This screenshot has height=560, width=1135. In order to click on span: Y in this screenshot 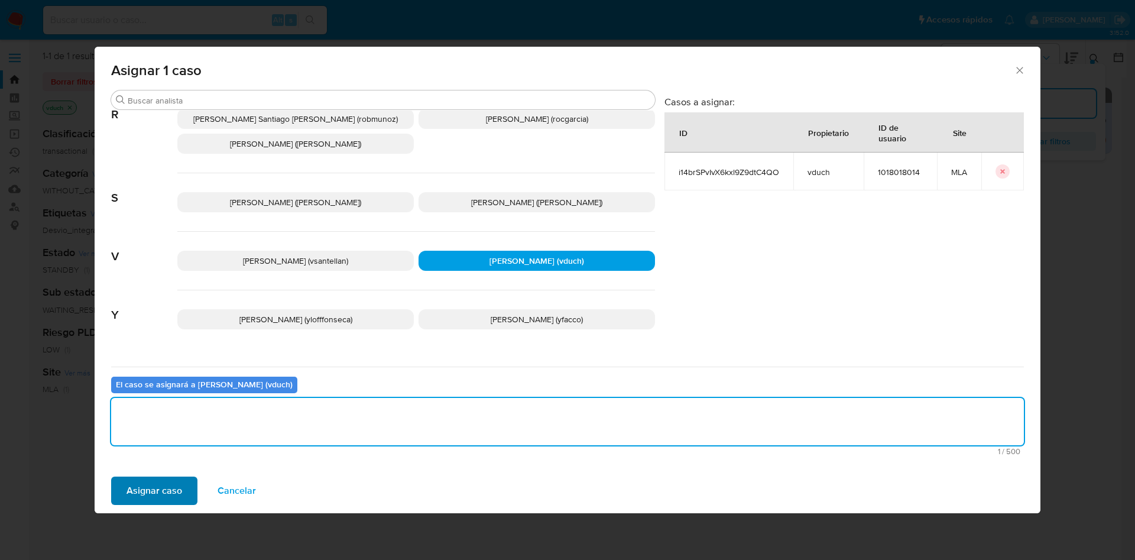, I will do `click(144, 306)`.